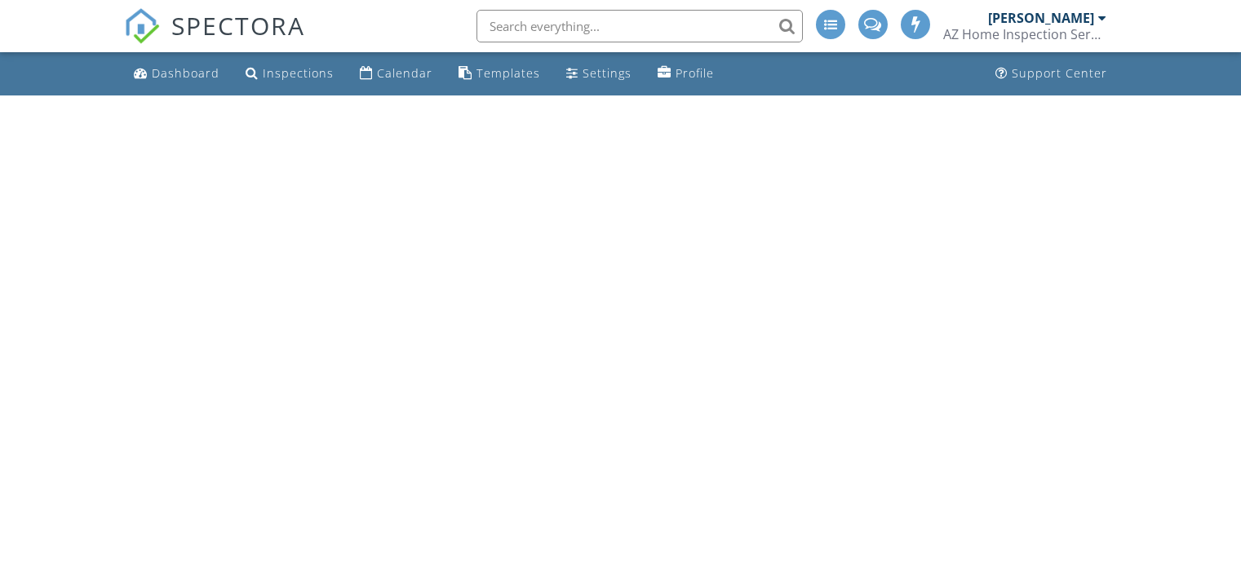 This screenshot has height=567, width=1241. What do you see at coordinates (396, 73) in the screenshot?
I see `a: Calendar` at bounding box center [396, 73].